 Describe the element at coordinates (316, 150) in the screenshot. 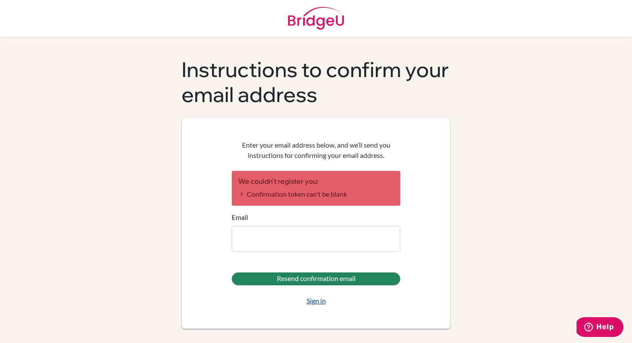

I see `p: Enter your email address below, and we’ll send you instructions for confirming your email address.` at that location.